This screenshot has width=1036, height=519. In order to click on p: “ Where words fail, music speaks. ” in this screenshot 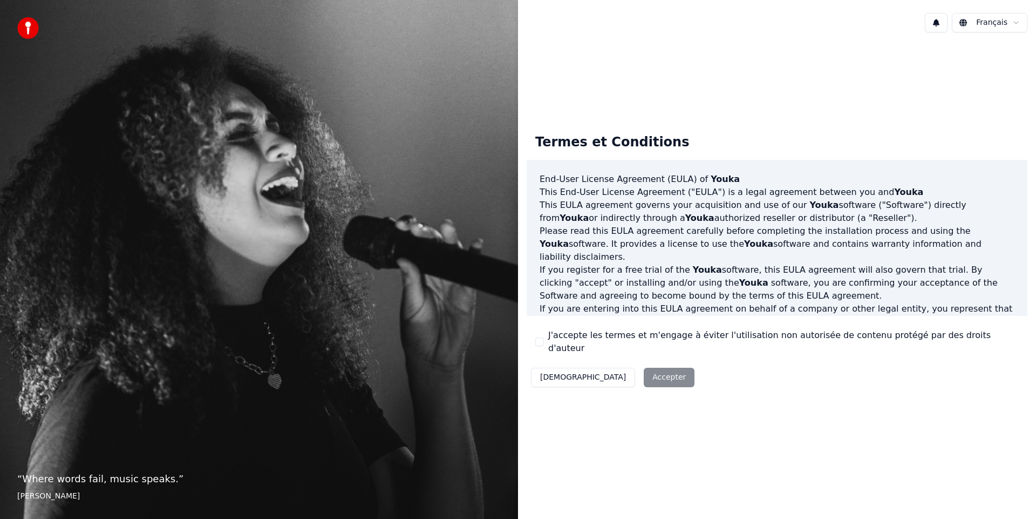, I will do `click(259, 479)`.